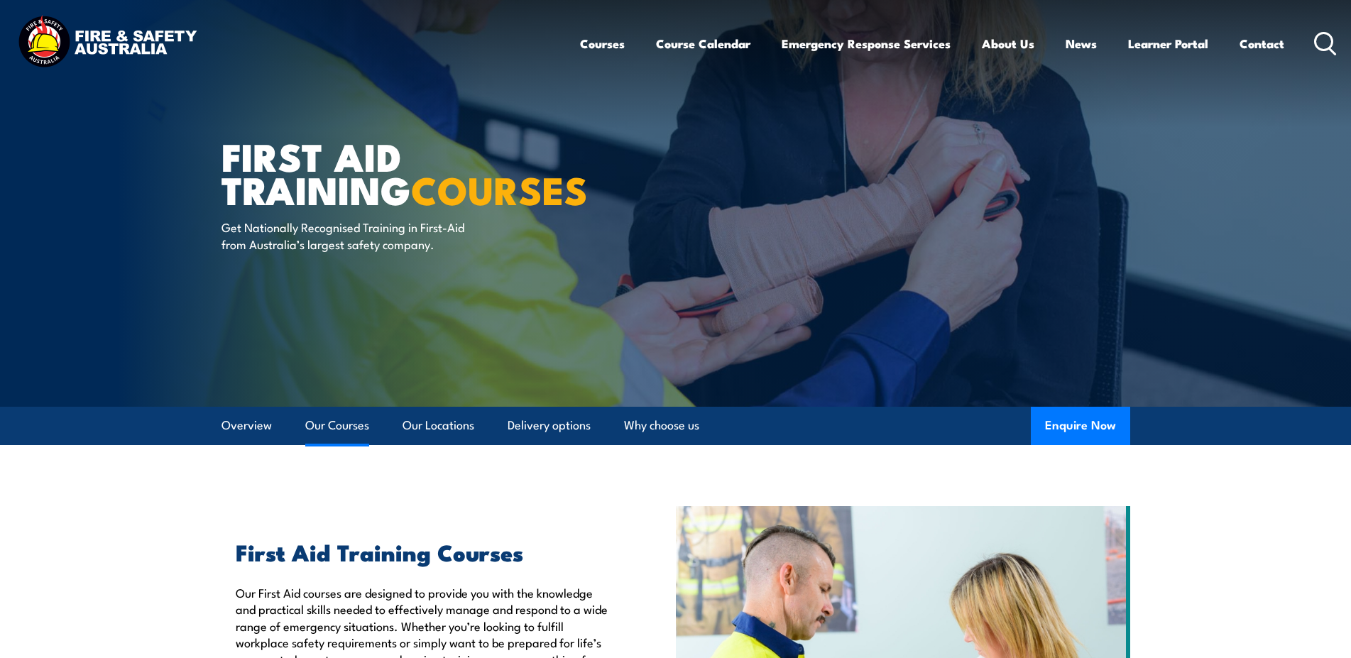  I want to click on a: Emergency Response Services, so click(866, 43).